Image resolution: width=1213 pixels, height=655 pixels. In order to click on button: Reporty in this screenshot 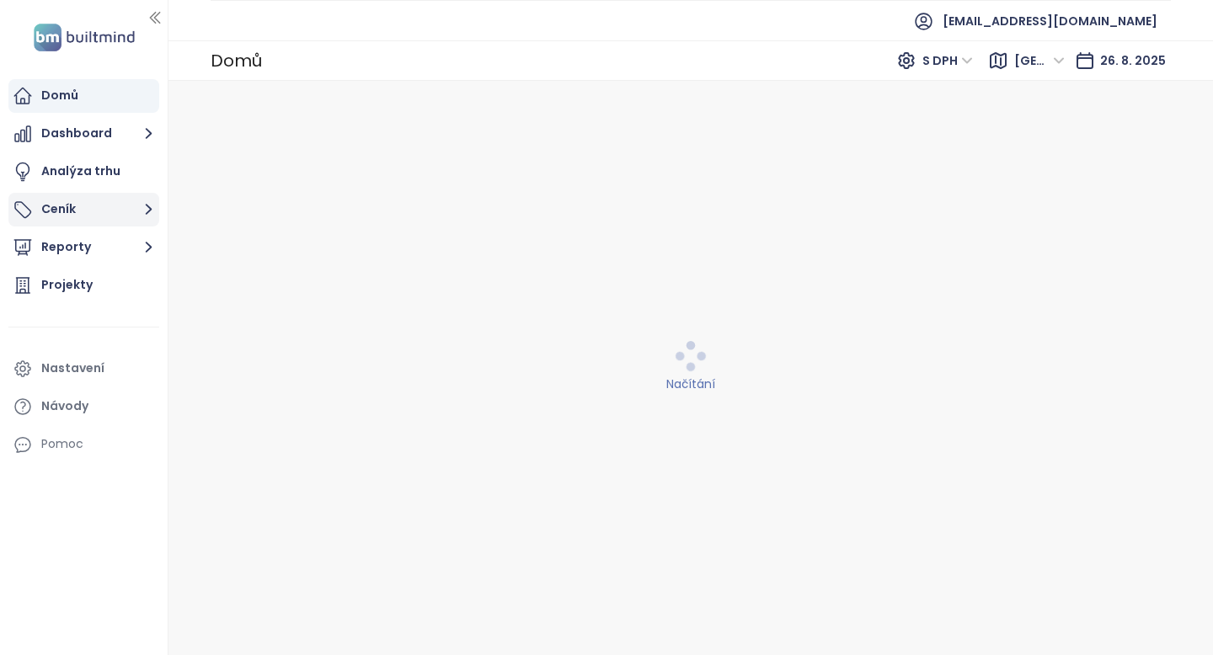, I will do `click(83, 248)`.